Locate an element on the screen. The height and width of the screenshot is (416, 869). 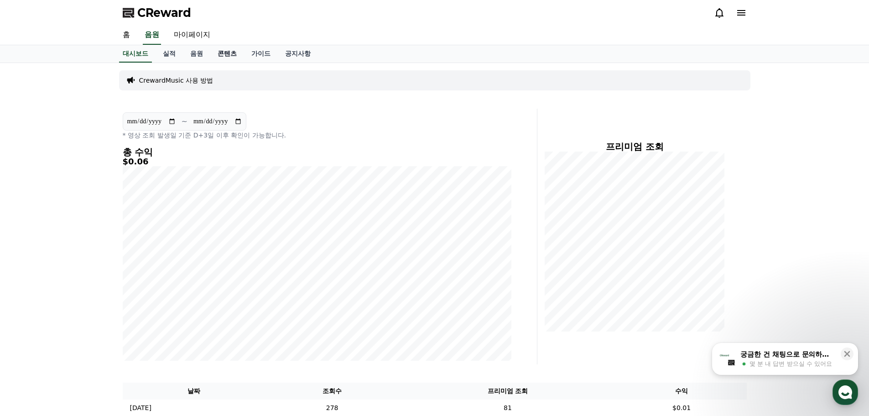
a: 설정 is located at coordinates (146, 301).